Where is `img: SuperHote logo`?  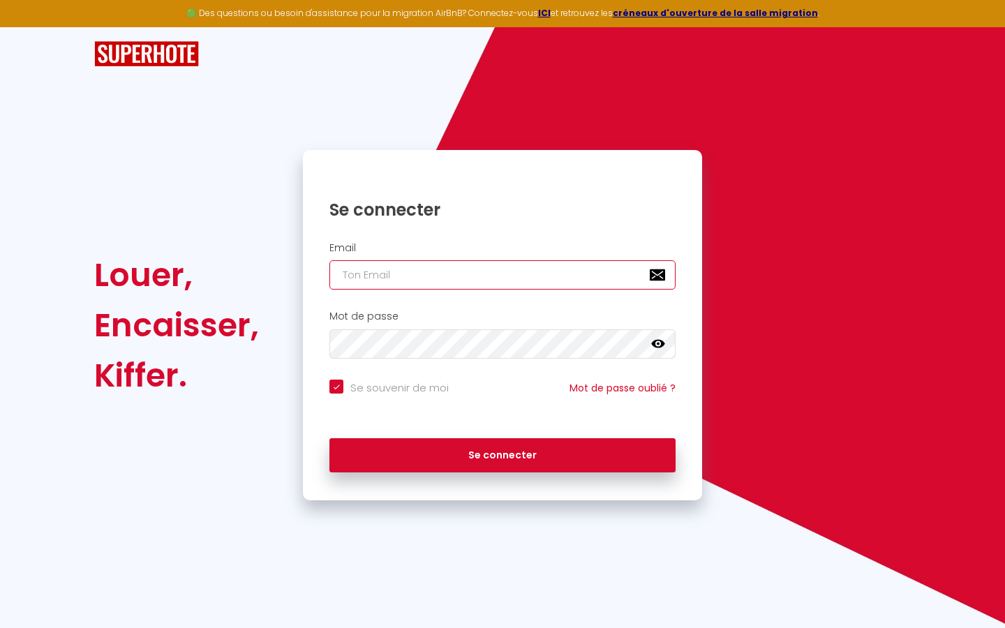 img: SuperHote logo is located at coordinates (147, 54).